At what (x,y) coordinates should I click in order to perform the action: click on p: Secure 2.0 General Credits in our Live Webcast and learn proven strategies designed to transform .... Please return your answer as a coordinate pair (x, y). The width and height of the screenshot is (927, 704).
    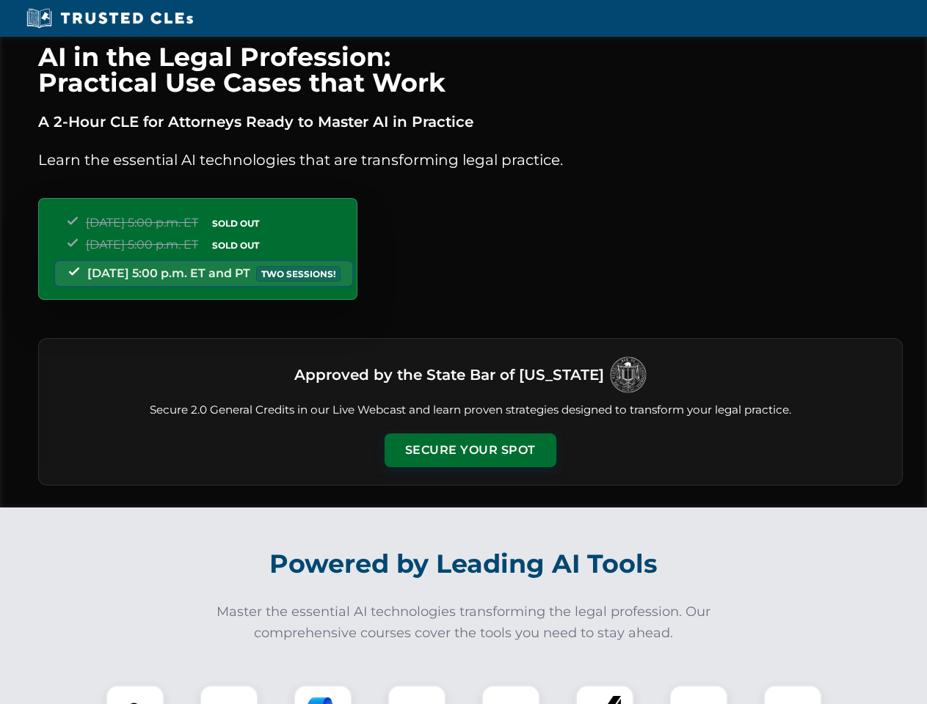
    Looking at the image, I should click on (470, 410).